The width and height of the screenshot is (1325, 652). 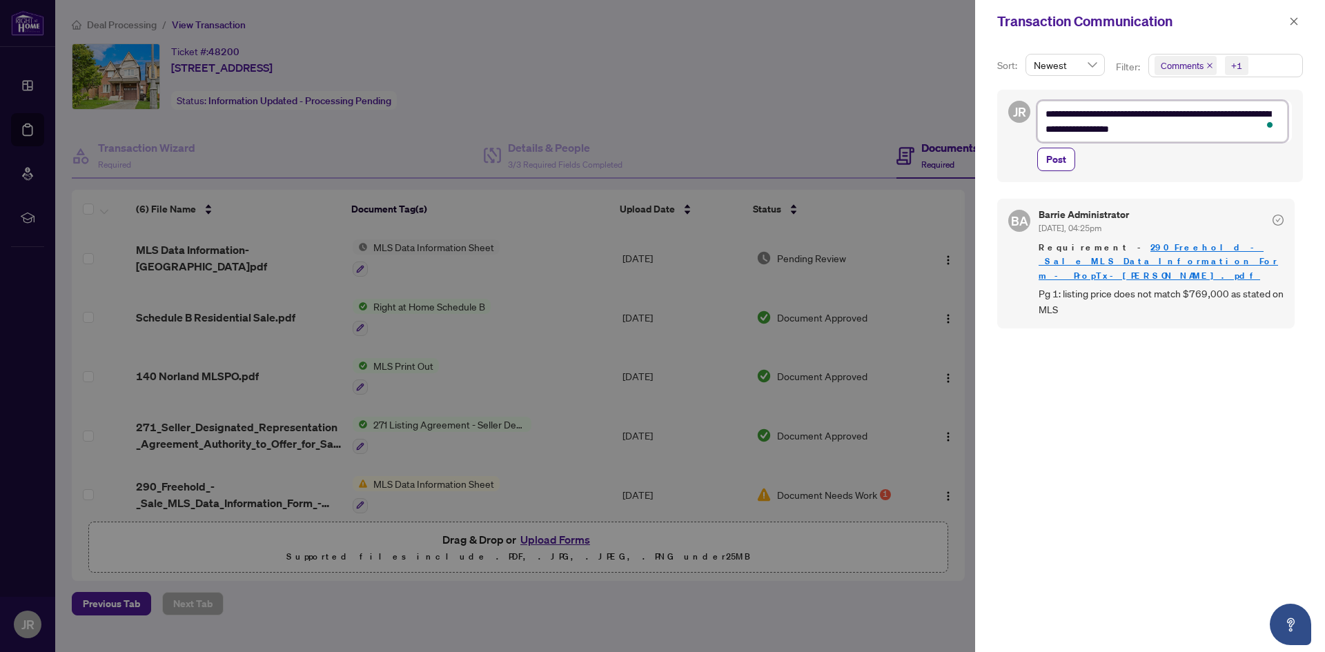 I want to click on span: Pg 1: listing price does not match $769,000 as stated on MLS, so click(x=1161, y=302).